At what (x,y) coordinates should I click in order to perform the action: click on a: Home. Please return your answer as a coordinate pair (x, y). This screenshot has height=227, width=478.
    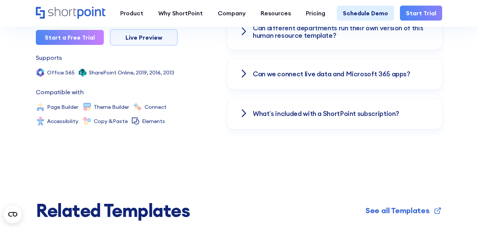
    Looking at the image, I should click on (71, 13).